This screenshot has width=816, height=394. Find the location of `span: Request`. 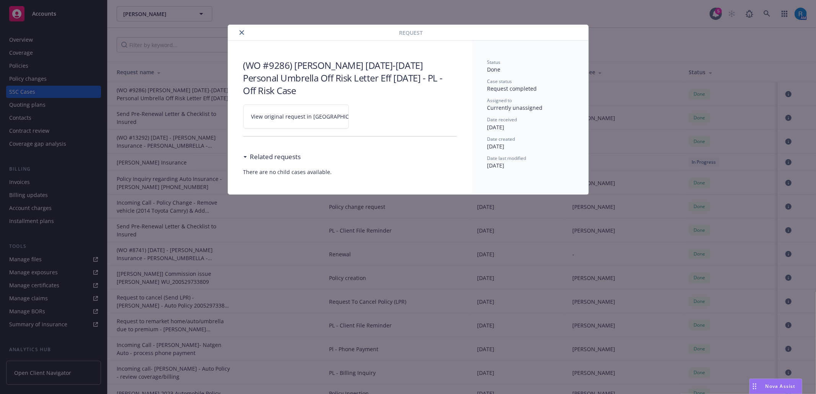

span: Request is located at coordinates (411, 33).